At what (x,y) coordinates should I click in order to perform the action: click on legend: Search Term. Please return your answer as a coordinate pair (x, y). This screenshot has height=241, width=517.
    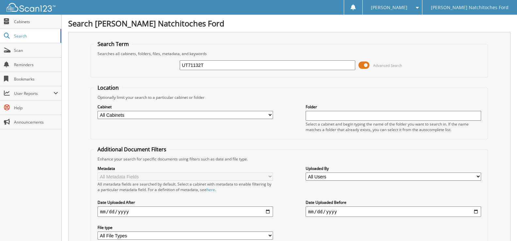
    Looking at the image, I should click on (113, 44).